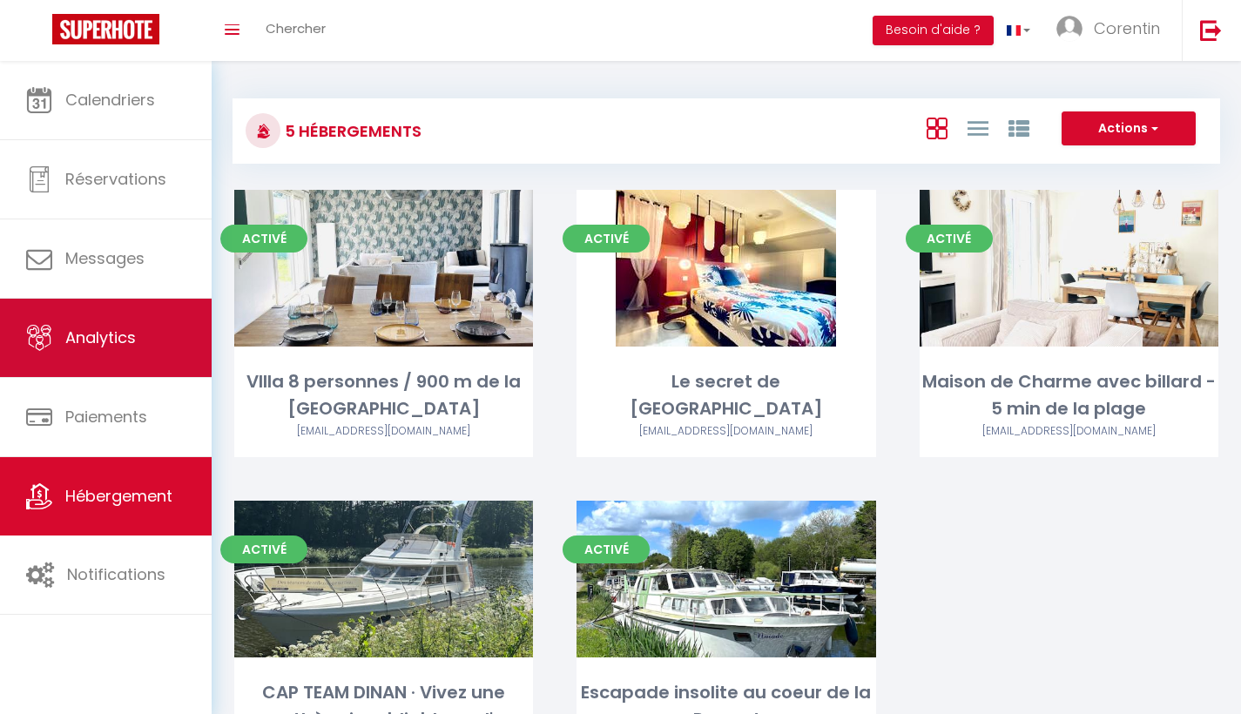 Image resolution: width=1241 pixels, height=714 pixels. What do you see at coordinates (116, 179) in the screenshot?
I see `span: Réservations` at bounding box center [116, 179].